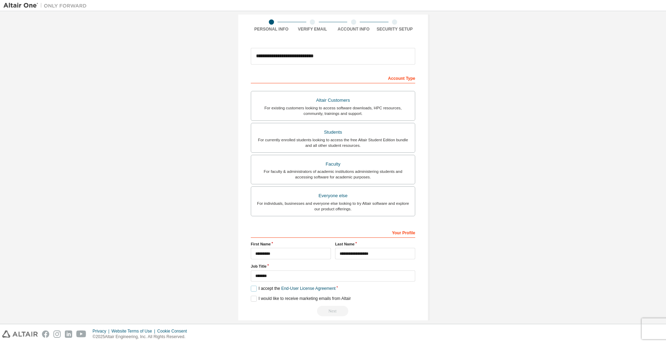  What do you see at coordinates (57, 334) in the screenshot?
I see `img: instagram.svg` at bounding box center [57, 334].